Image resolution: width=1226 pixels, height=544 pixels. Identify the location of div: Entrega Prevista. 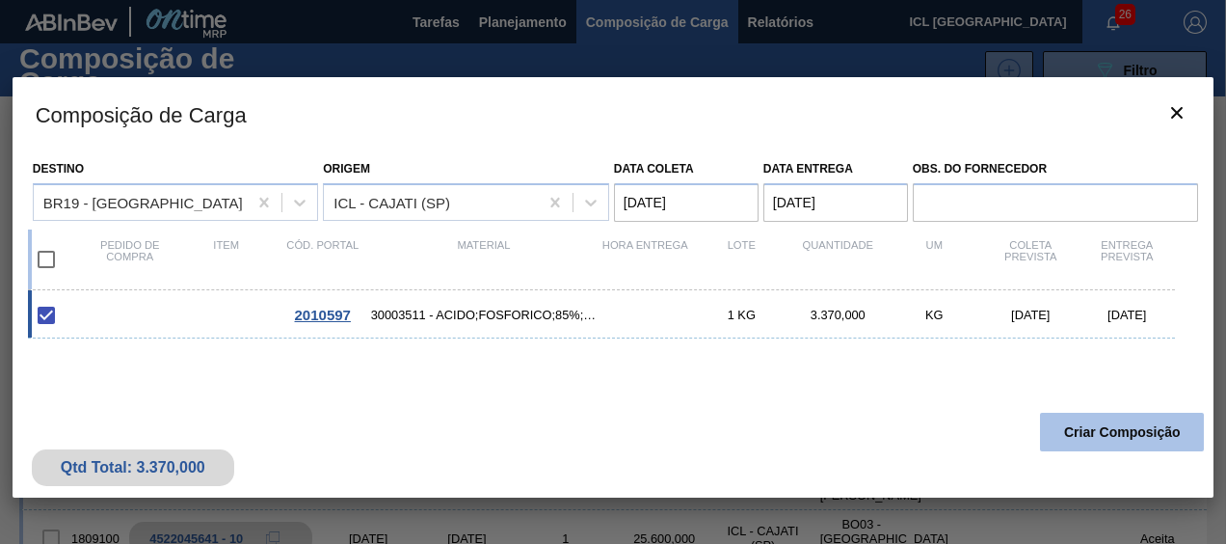
(1127, 259).